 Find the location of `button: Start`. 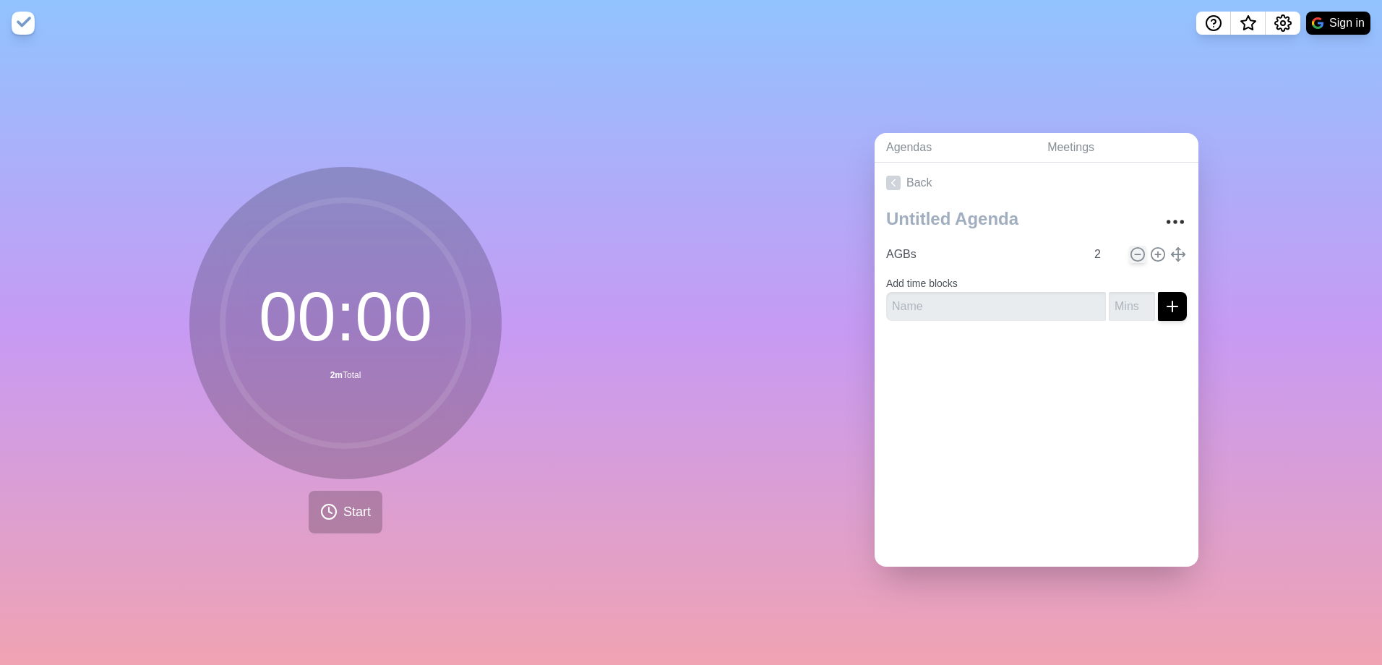

button: Start is located at coordinates (346, 512).